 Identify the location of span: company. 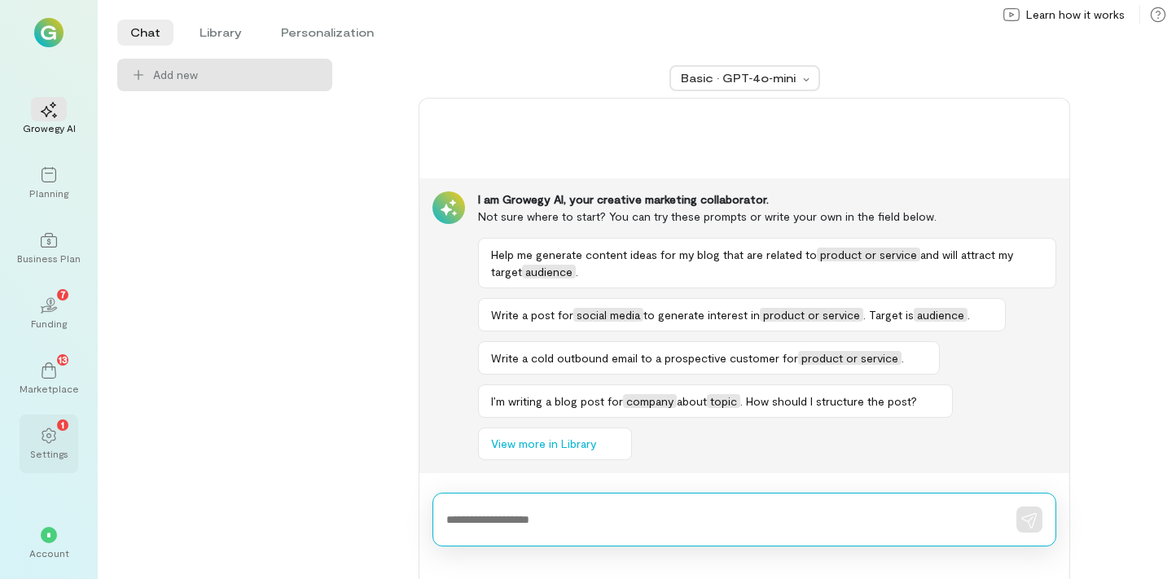
(650, 401).